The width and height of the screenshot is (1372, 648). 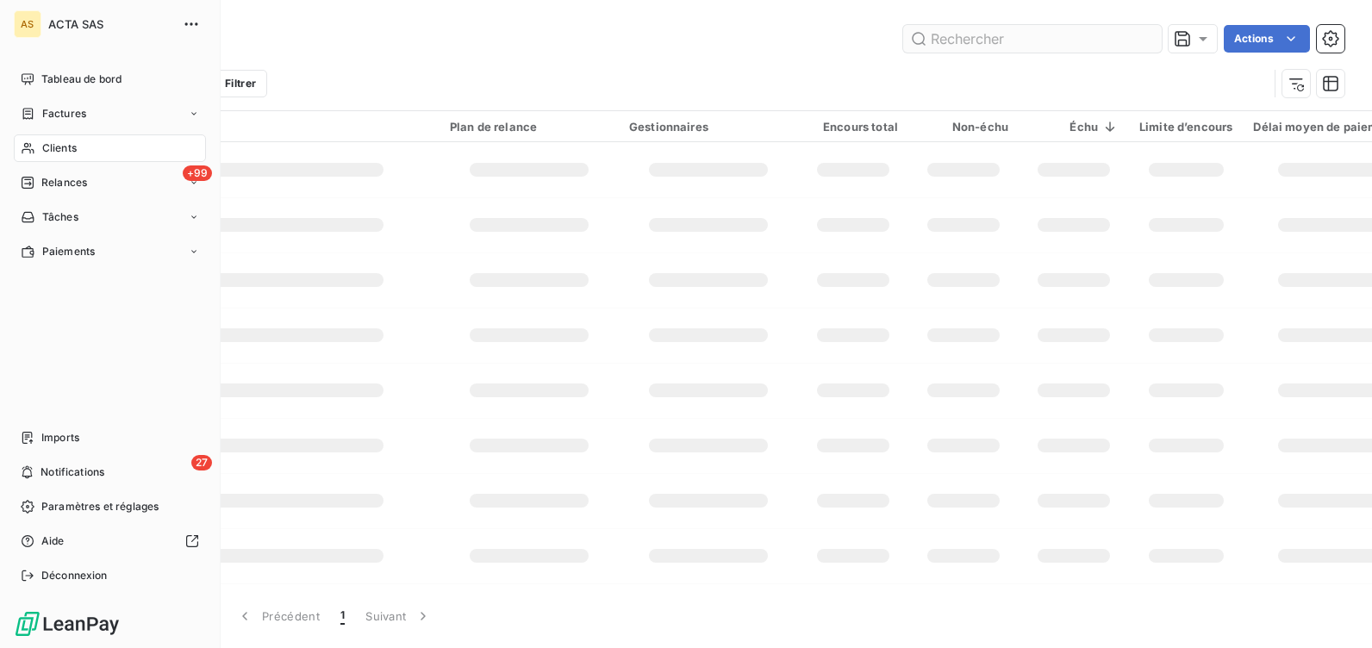 What do you see at coordinates (853, 127) in the screenshot?
I see `div: Encours total` at bounding box center [853, 127].